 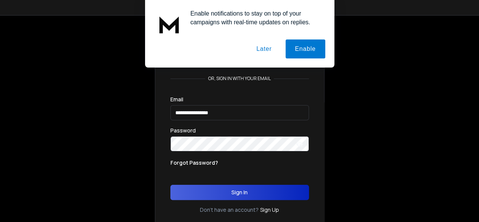 I want to click on button: Later, so click(x=264, y=49).